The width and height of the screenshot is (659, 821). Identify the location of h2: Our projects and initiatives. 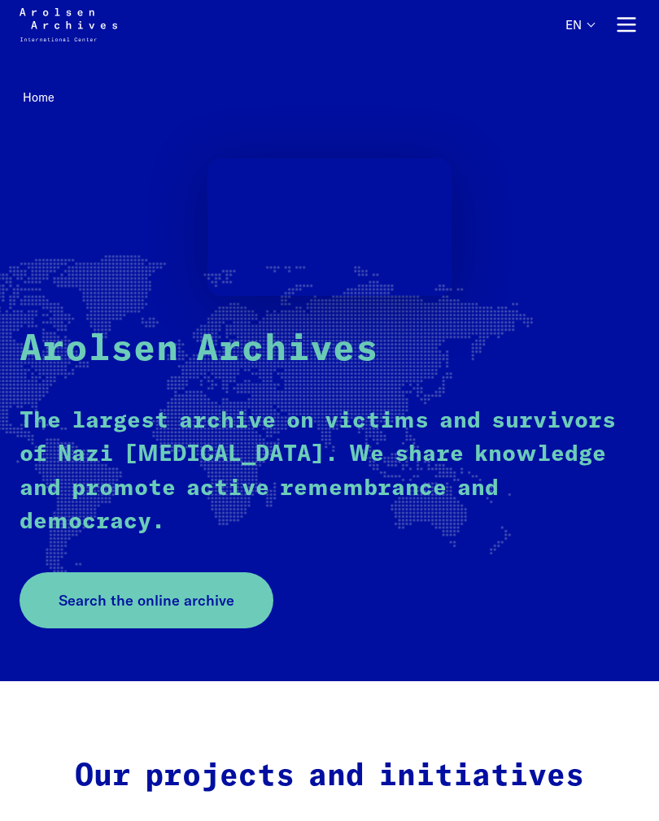
(329, 777).